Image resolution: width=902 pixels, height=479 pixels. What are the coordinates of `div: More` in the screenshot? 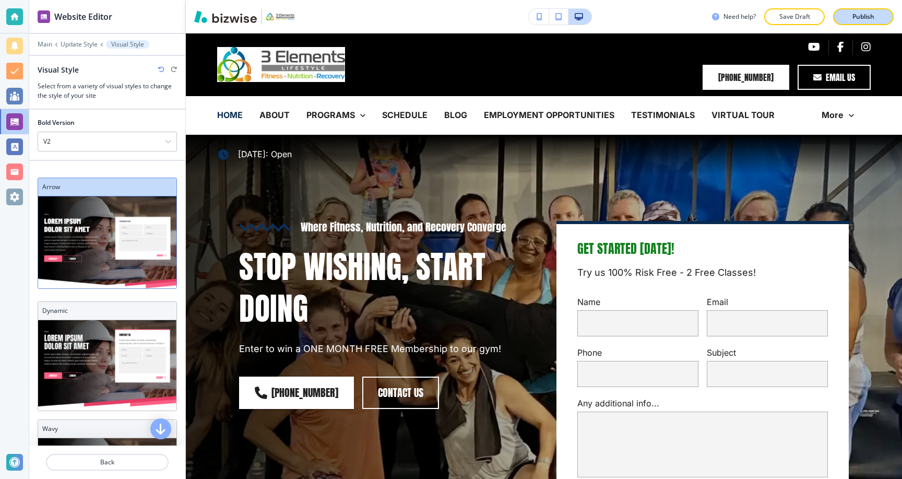 It's located at (838, 115).